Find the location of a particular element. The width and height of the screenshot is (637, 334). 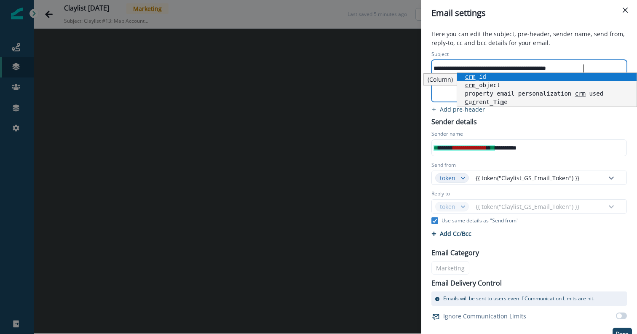

p: Subject is located at coordinates (440, 55).